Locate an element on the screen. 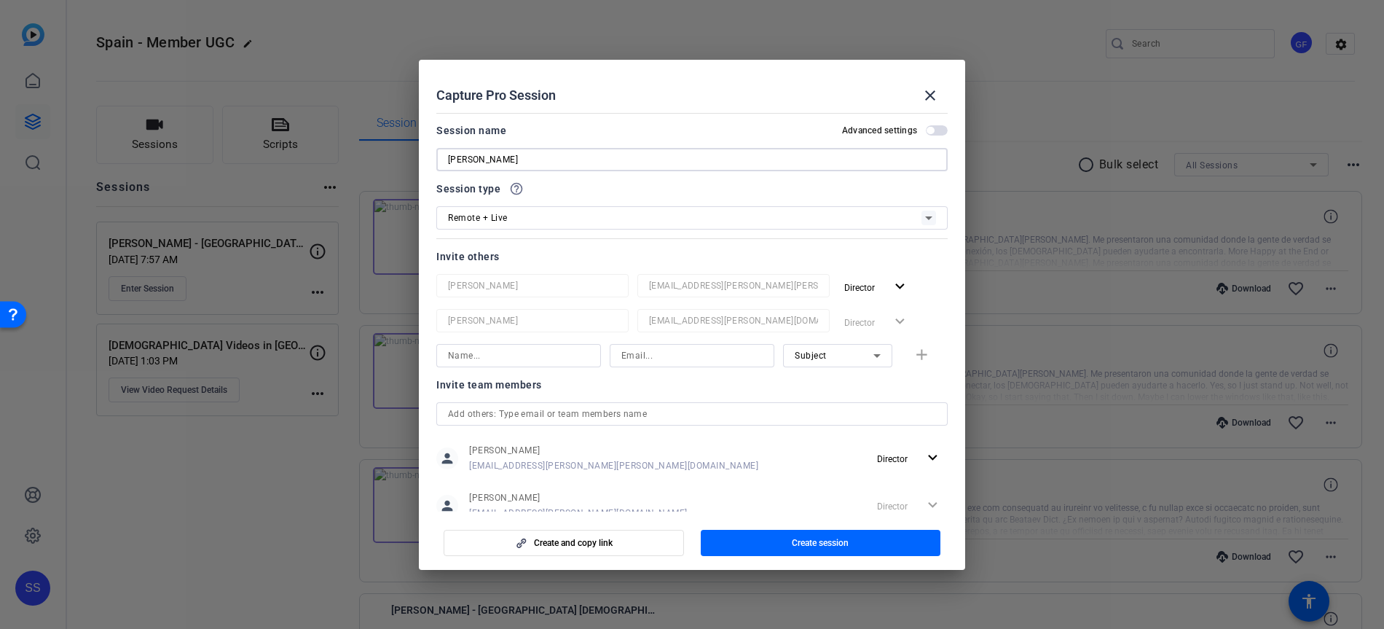 Image resolution: width=1384 pixels, height=629 pixels. span: Remote + Live is located at coordinates (478, 218).